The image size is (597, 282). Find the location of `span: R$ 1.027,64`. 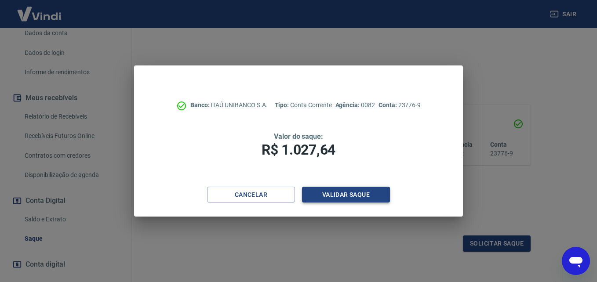

span: R$ 1.027,64 is located at coordinates (299, 150).